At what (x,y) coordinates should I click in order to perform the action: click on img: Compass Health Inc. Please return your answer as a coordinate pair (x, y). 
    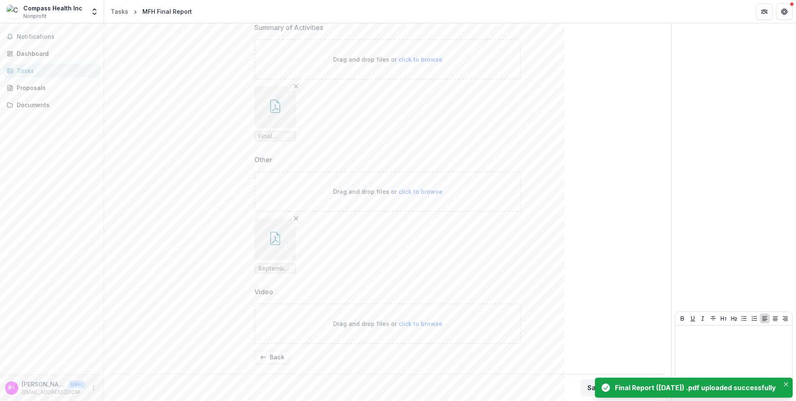
    Looking at the image, I should click on (13, 12).